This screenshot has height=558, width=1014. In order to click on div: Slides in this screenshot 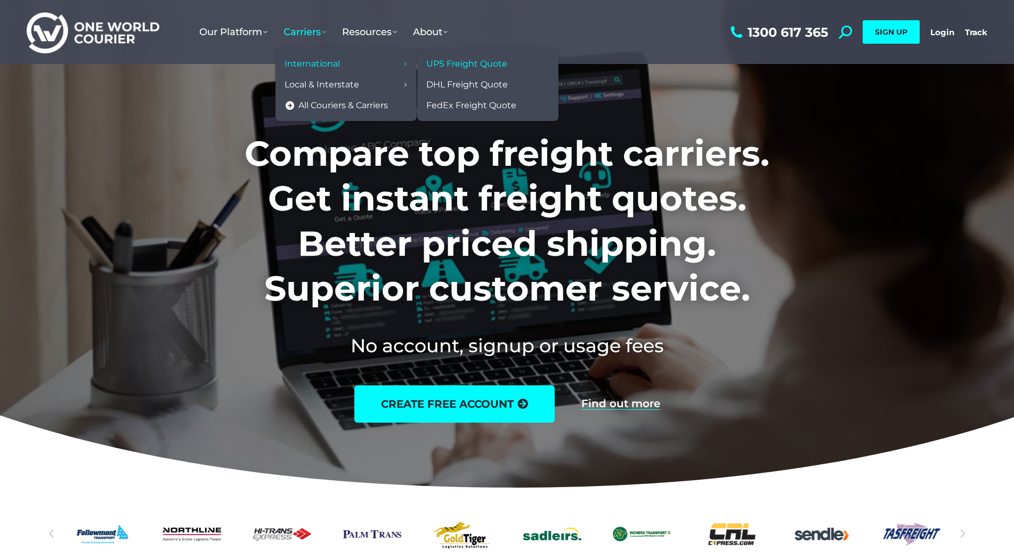, I will do `click(507, 534)`.